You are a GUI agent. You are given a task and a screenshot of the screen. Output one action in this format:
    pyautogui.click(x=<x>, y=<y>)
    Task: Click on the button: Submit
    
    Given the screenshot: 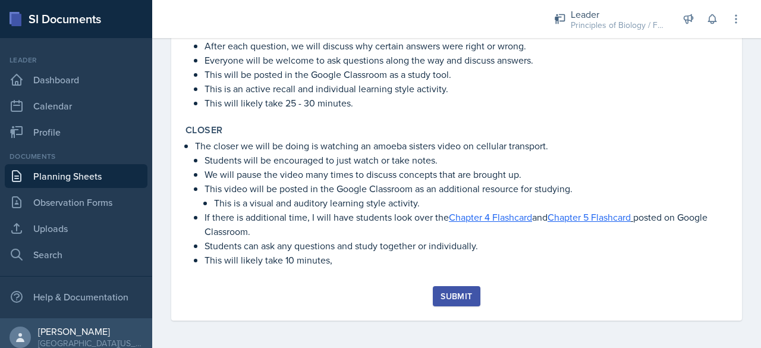 What is the action you would take?
    pyautogui.click(x=456, y=296)
    